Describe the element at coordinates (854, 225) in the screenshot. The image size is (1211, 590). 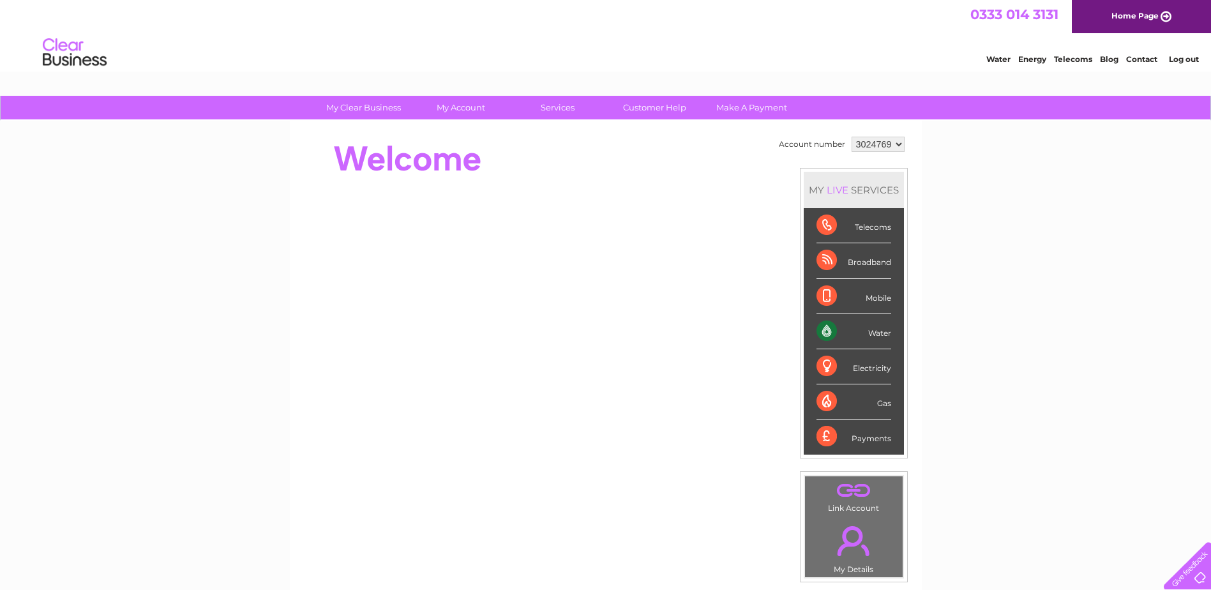
I see `div: Telecoms` at that location.